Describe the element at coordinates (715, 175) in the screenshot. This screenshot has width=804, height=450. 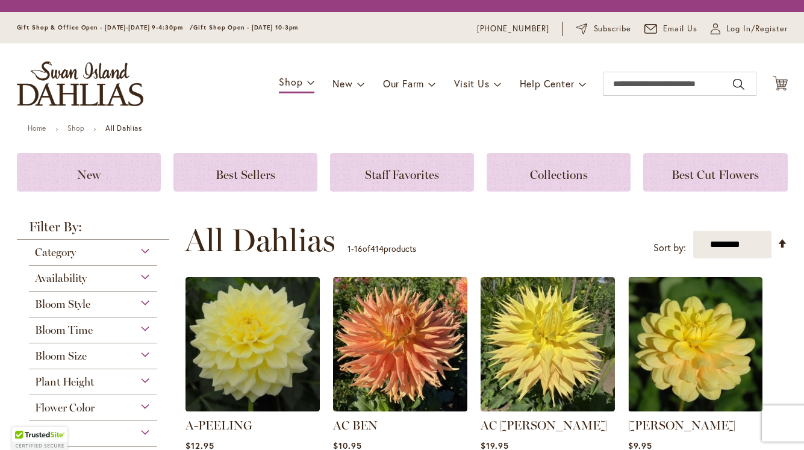
I see `span: Best Cut Flowers` at that location.